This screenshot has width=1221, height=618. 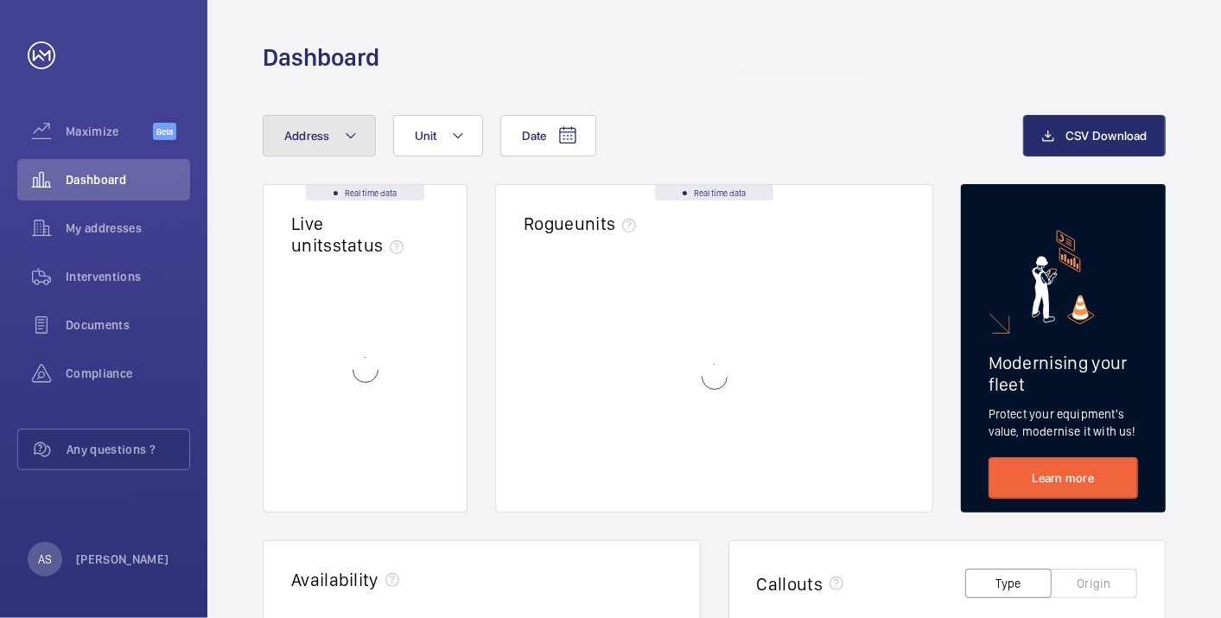 What do you see at coordinates (109, 131) in the screenshot?
I see `span: Maximize` at bounding box center [109, 131].